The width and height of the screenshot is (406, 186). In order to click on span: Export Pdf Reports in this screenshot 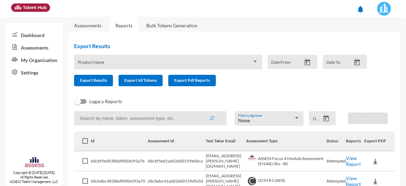, I will do `click(192, 80)`.